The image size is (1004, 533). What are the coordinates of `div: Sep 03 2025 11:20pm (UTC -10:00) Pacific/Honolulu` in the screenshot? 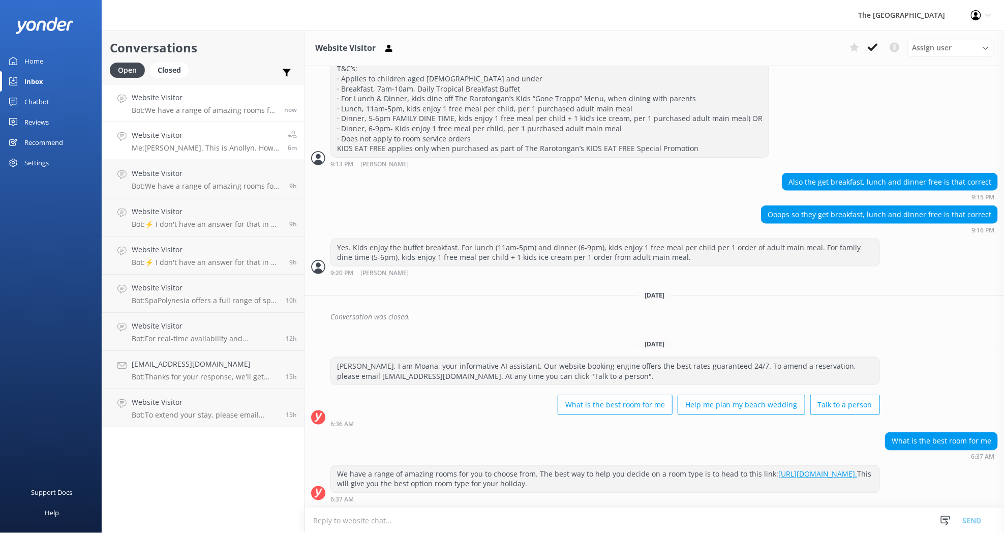 It's located at (605, 272).